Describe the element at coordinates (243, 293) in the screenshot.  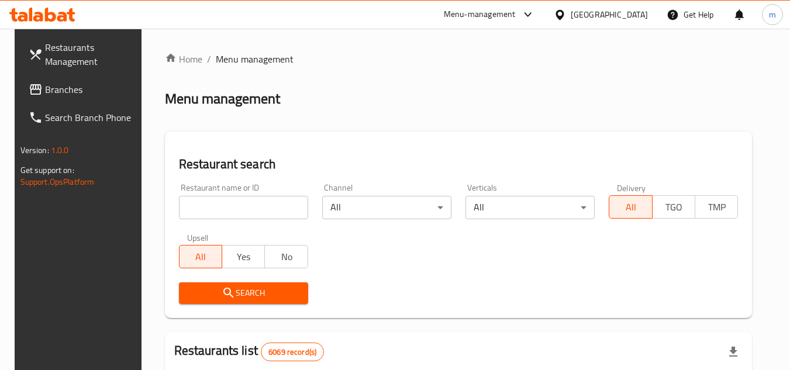
I see `span: Search` at that location.